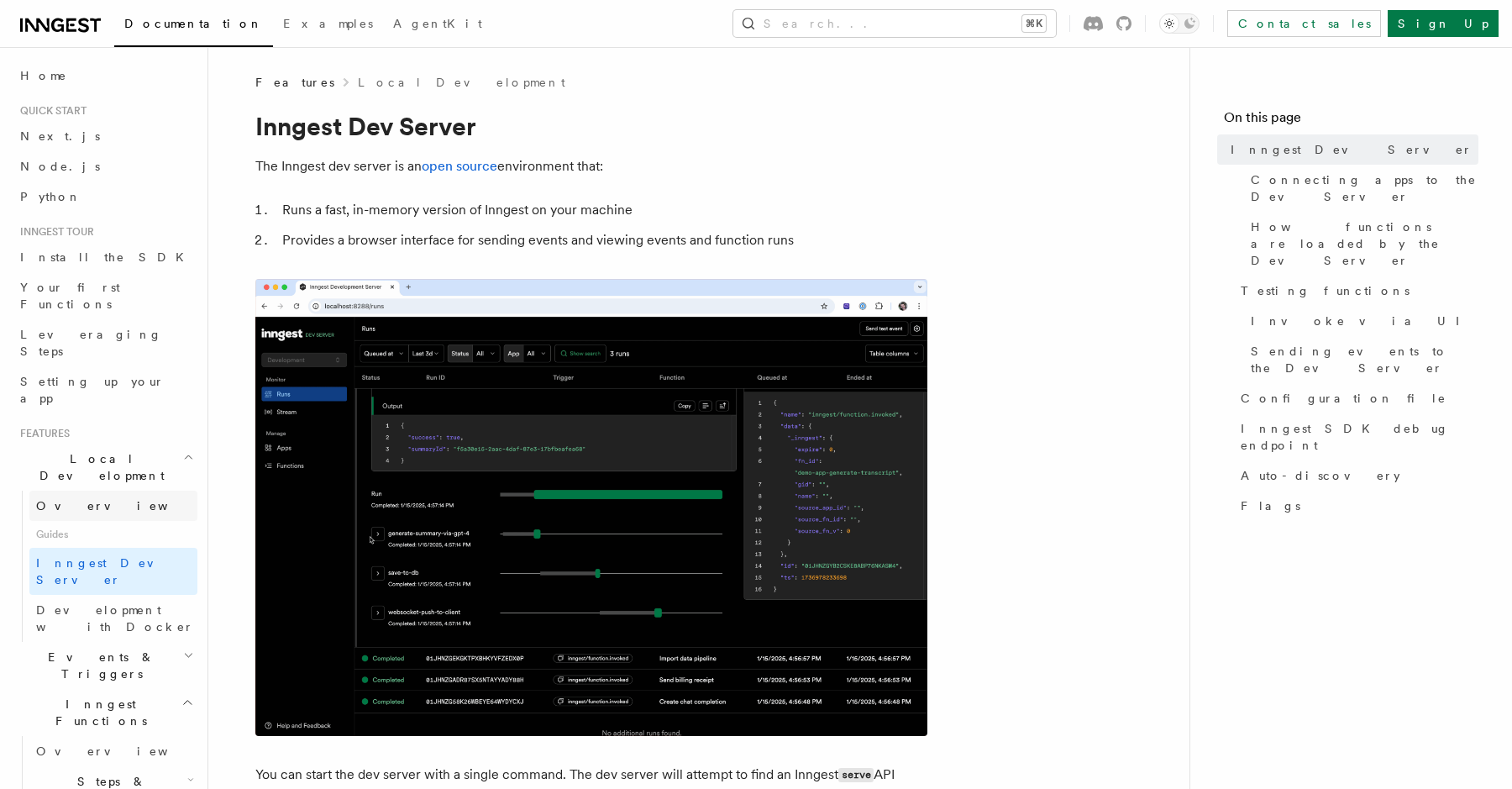  What do you see at coordinates (1034, 24) in the screenshot?
I see `kbd: ⌘K` at bounding box center [1034, 24].